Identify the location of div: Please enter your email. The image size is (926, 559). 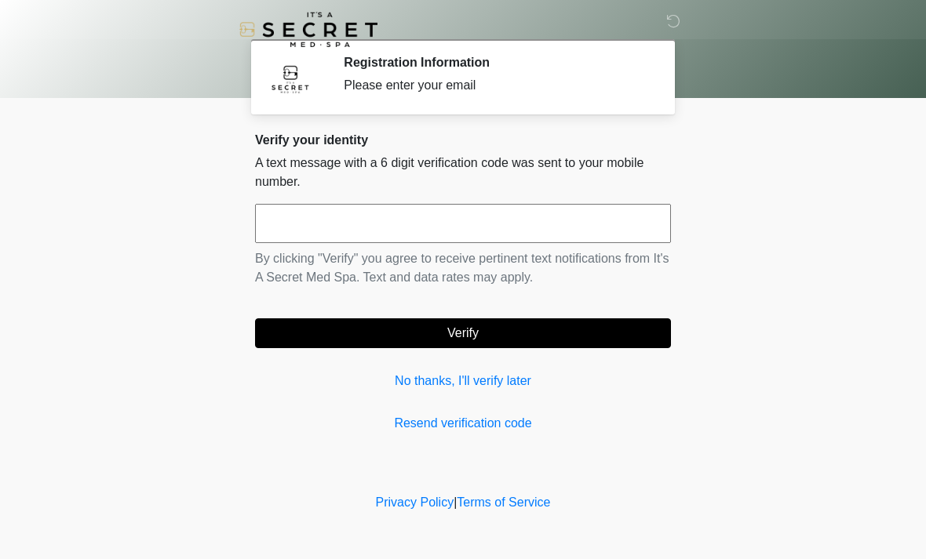
(495, 85).